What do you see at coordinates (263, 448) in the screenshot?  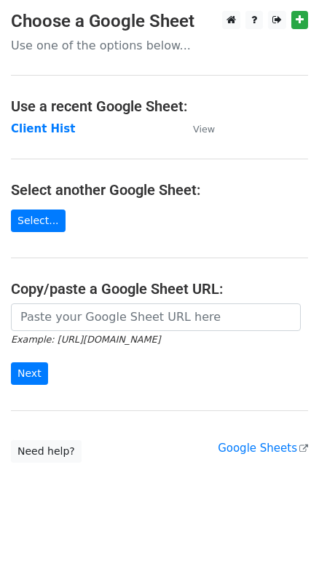 I see `a: Google Sheets` at bounding box center [263, 448].